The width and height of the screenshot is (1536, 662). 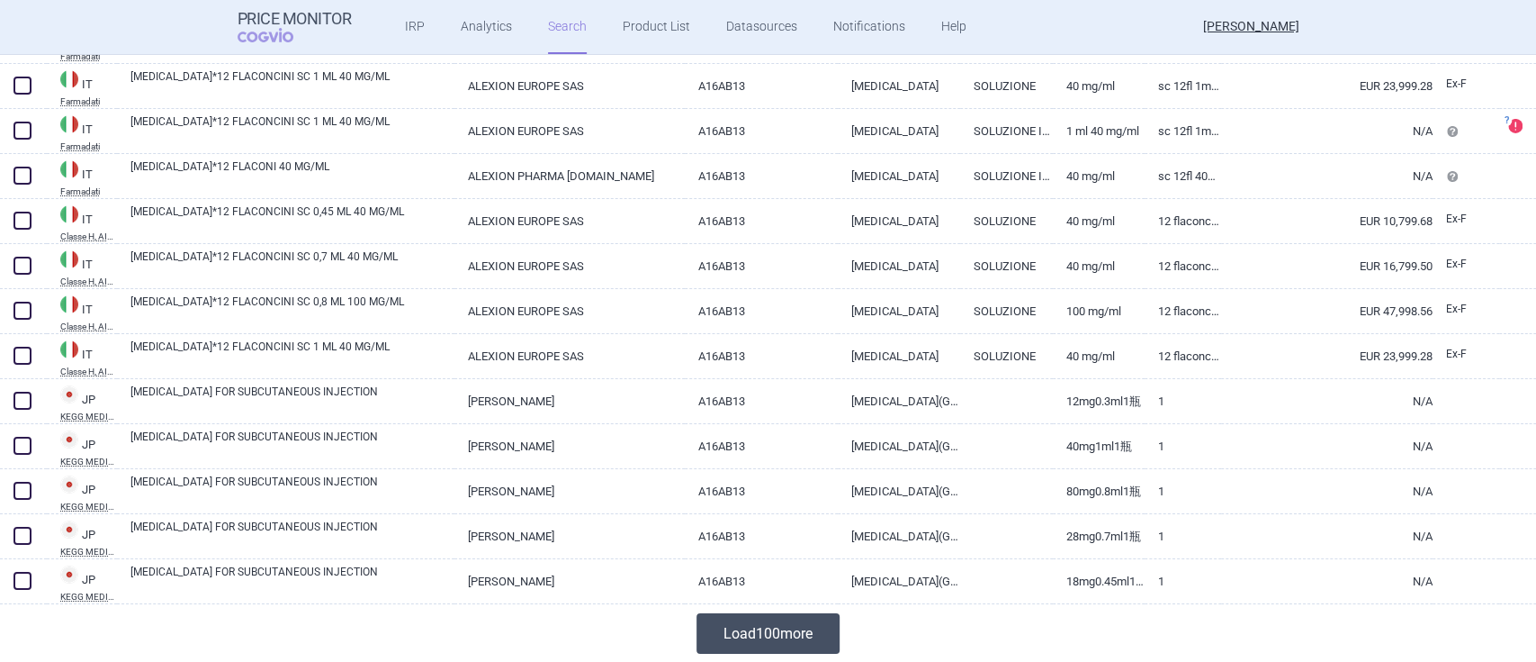 What do you see at coordinates (1099, 131) in the screenshot?
I see `a: 1 ML 40 MG/ML` at bounding box center [1099, 131].